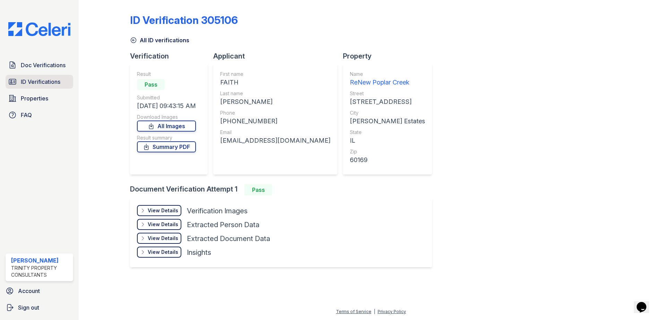  I want to click on div: Verification, so click(172, 56).